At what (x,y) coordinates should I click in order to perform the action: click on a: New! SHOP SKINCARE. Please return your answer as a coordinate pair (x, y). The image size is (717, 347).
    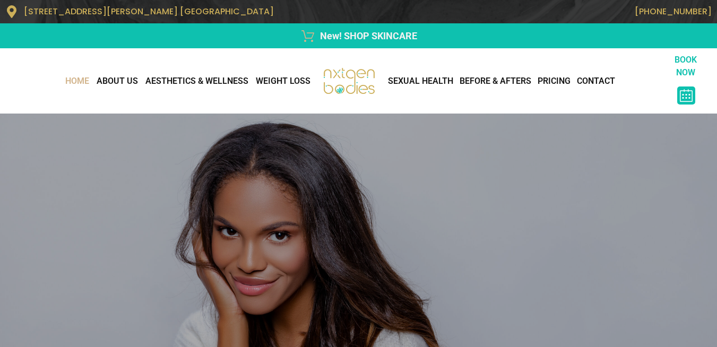
    Looking at the image, I should click on (358, 36).